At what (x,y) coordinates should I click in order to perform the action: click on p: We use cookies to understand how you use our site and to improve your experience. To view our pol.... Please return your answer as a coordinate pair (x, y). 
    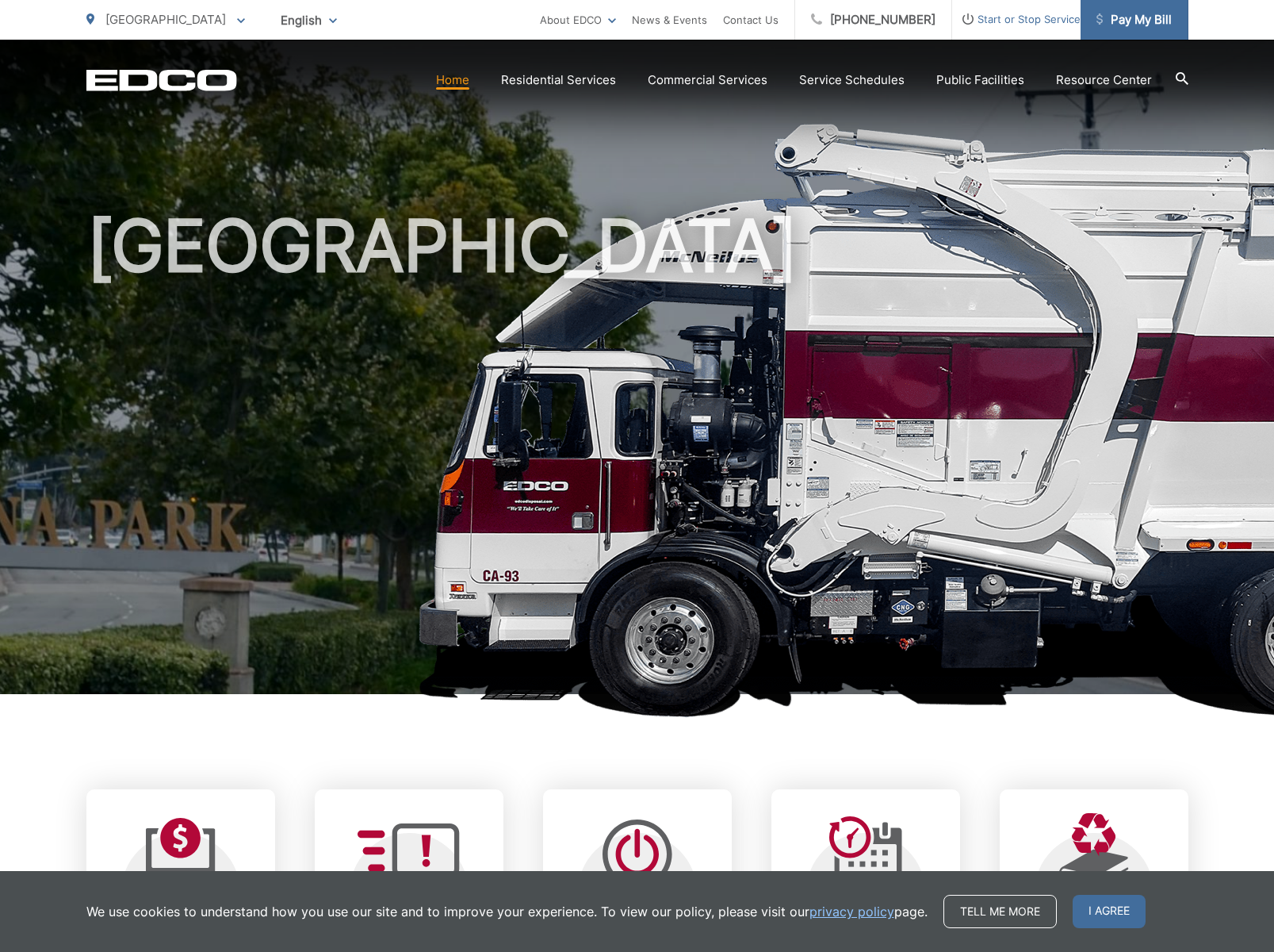
    Looking at the image, I should click on (507, 911).